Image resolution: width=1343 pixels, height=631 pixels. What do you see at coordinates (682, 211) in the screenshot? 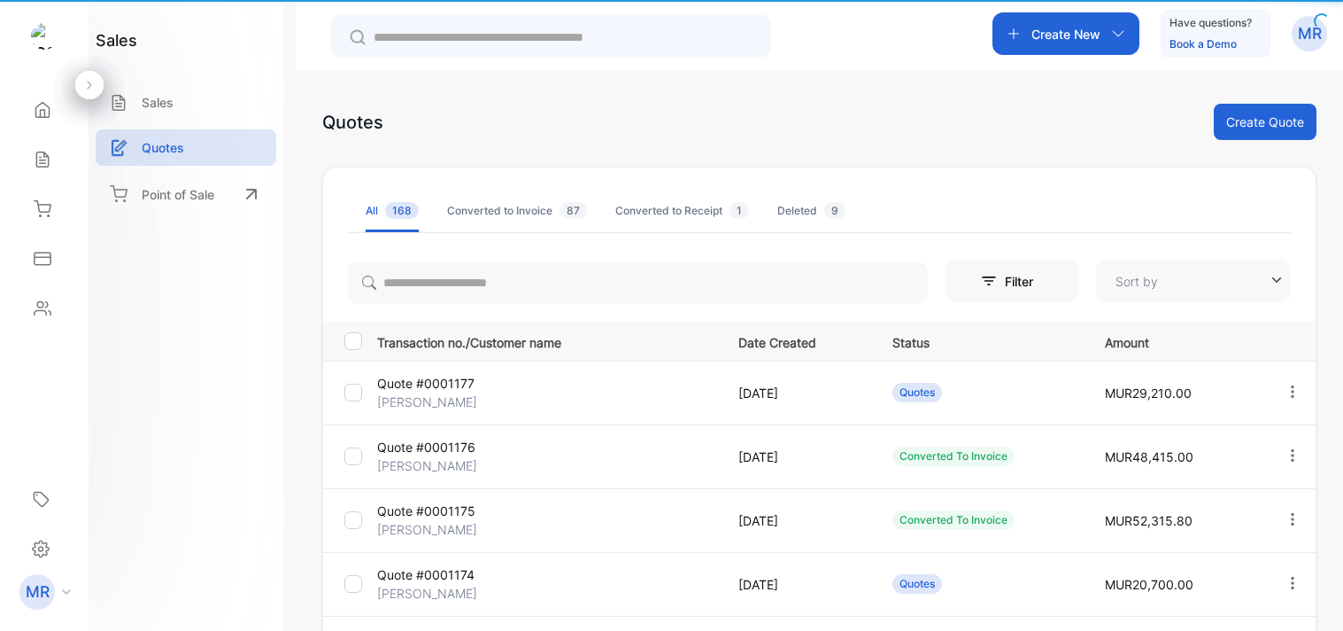
I see `div: Converted to Receipt` at bounding box center [682, 211].